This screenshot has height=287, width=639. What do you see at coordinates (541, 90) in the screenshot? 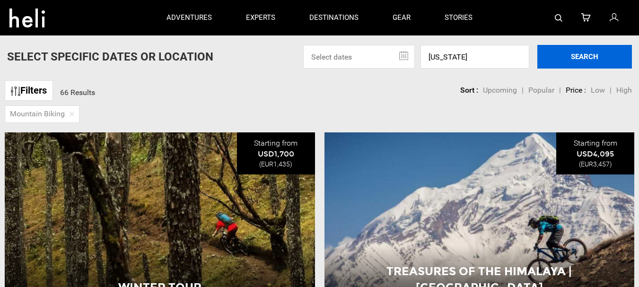
I see `span: Popular` at bounding box center [541, 90].